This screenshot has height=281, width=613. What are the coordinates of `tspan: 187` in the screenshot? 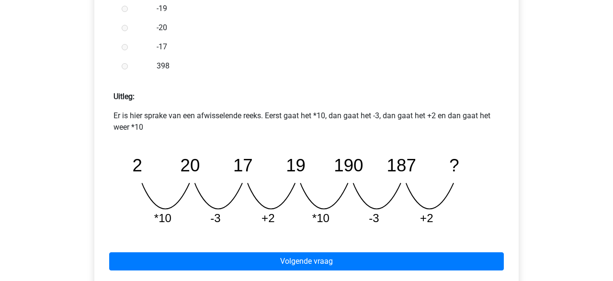 It's located at (402, 165).